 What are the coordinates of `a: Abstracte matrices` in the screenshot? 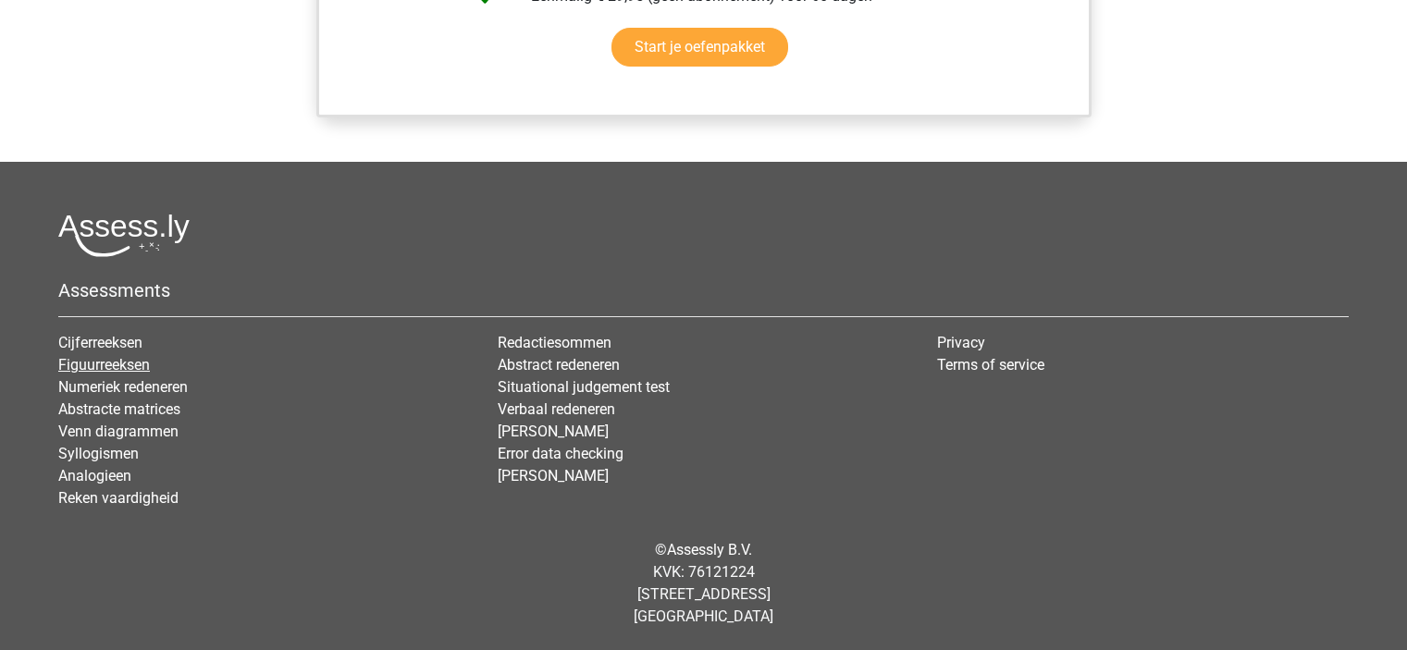 It's located at (119, 409).